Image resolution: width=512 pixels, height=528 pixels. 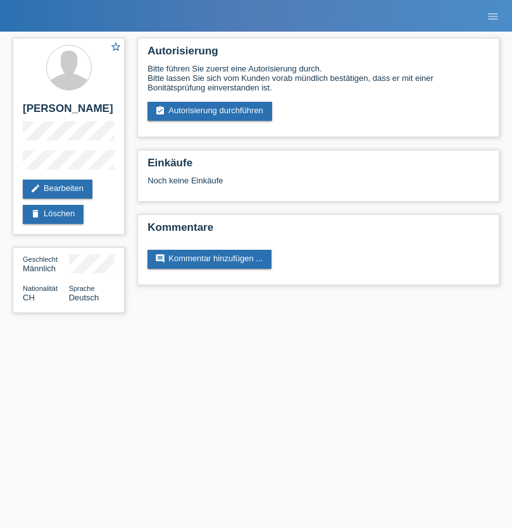 I want to click on i: menu, so click(x=493, y=16).